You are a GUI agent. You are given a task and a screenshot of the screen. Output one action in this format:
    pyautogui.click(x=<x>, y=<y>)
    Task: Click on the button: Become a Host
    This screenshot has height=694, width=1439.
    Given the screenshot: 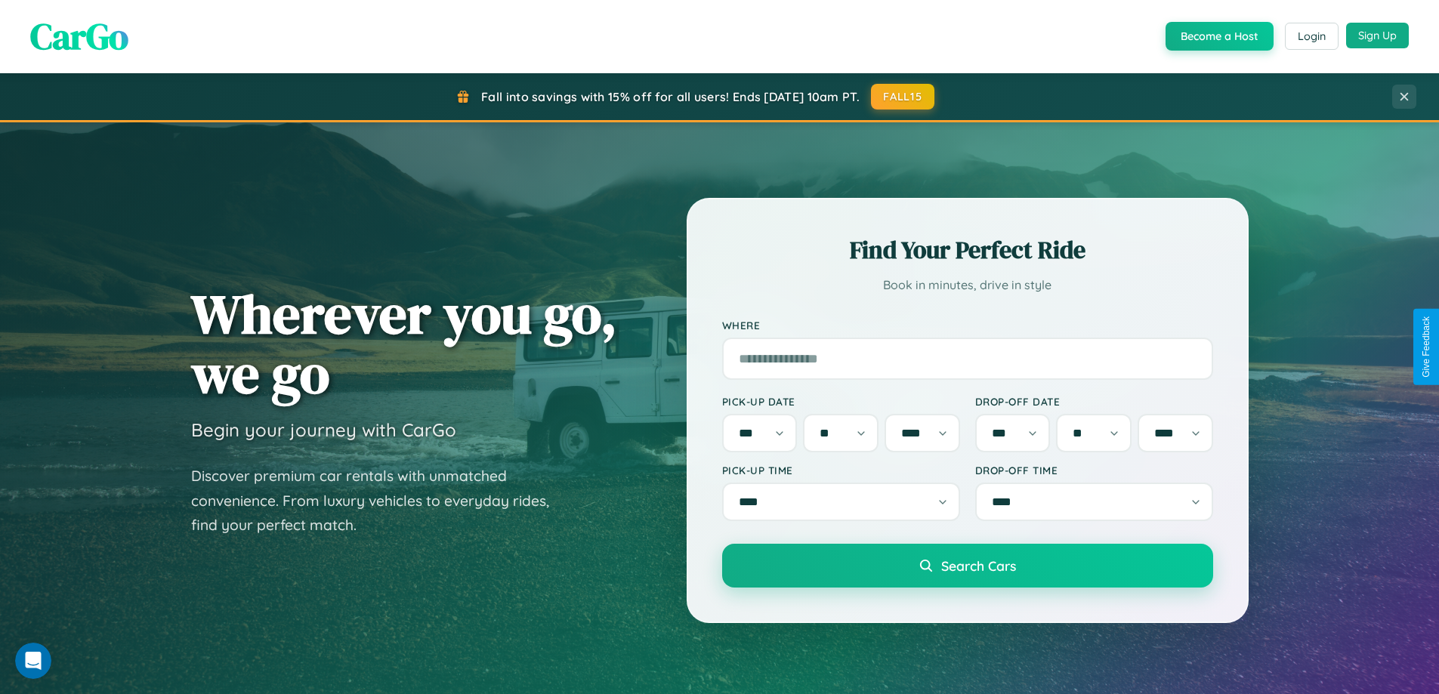 What is the action you would take?
    pyautogui.click(x=1219, y=36)
    